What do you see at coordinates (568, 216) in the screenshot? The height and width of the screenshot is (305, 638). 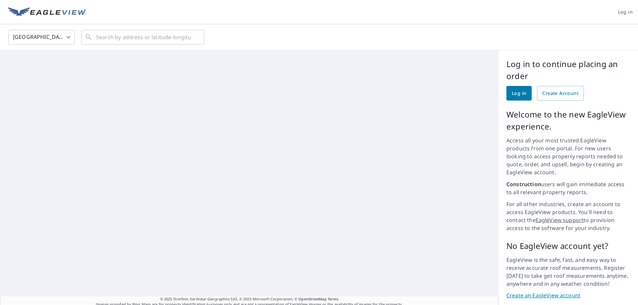 I see `p: For all other industries, create an account to access EagleView products. You'll need to contact ...` at bounding box center [568, 216].